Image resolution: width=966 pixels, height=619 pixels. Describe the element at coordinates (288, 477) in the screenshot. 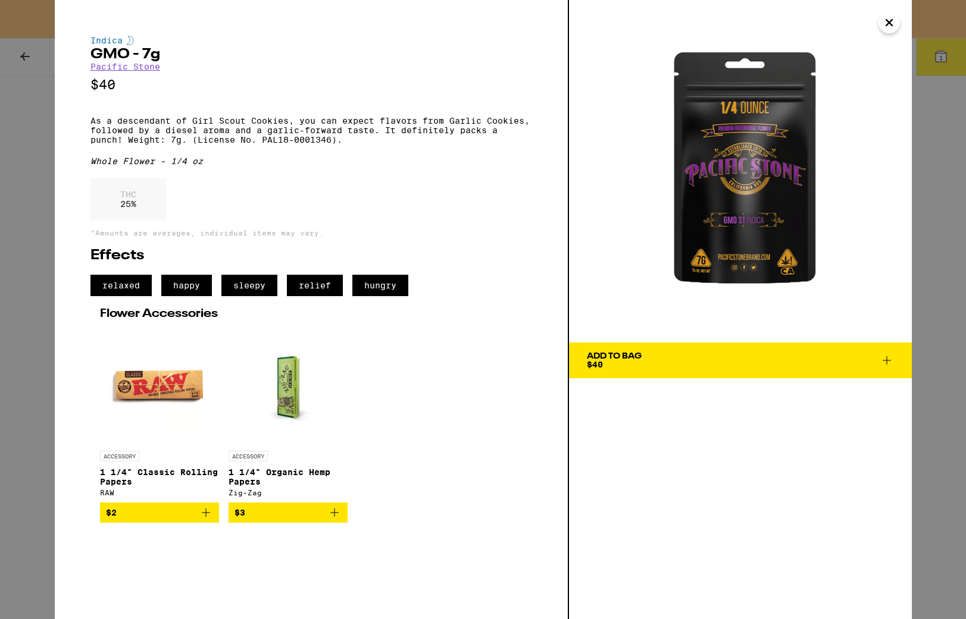

I see `p: 1 1/4" Organic Hemp Papers` at that location.